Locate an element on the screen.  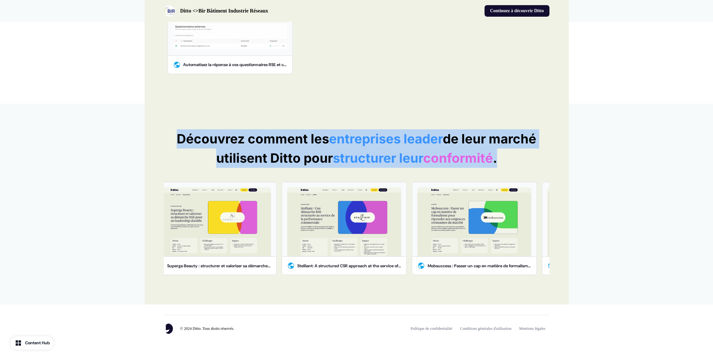
div: Content Hub is located at coordinates (37, 343).